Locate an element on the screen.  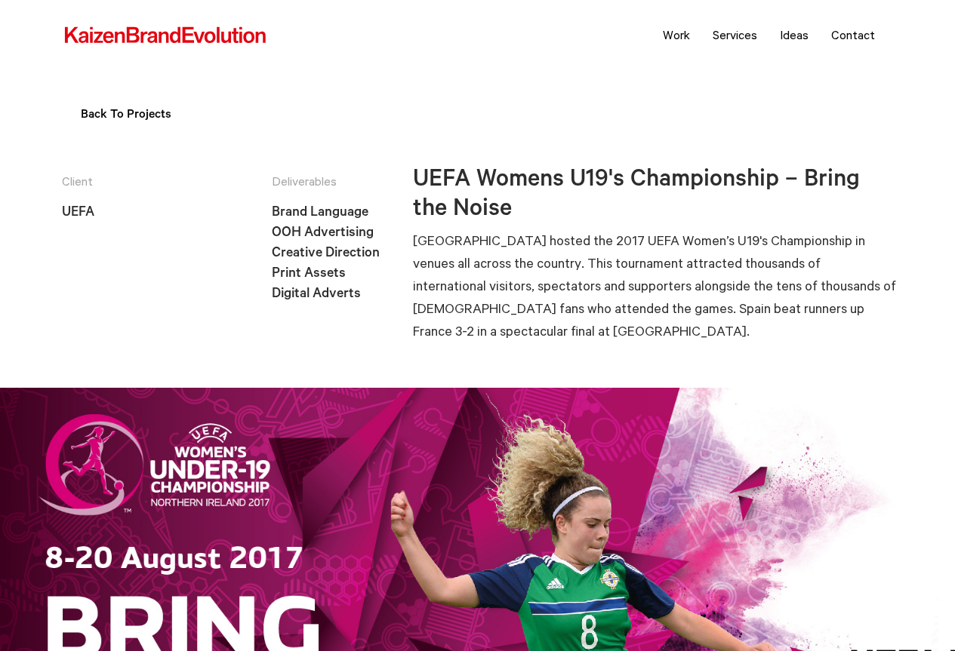
a: Back To Projects is located at coordinates (119, 115).